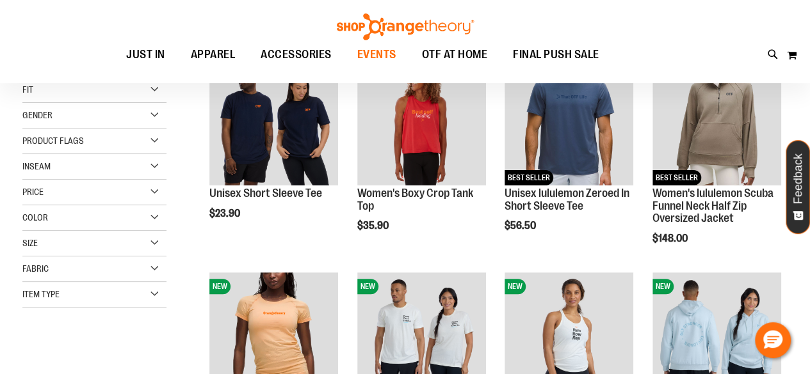  I want to click on a: Image of Unisex Short Sleeve TeePRESALE, so click(273, 122).